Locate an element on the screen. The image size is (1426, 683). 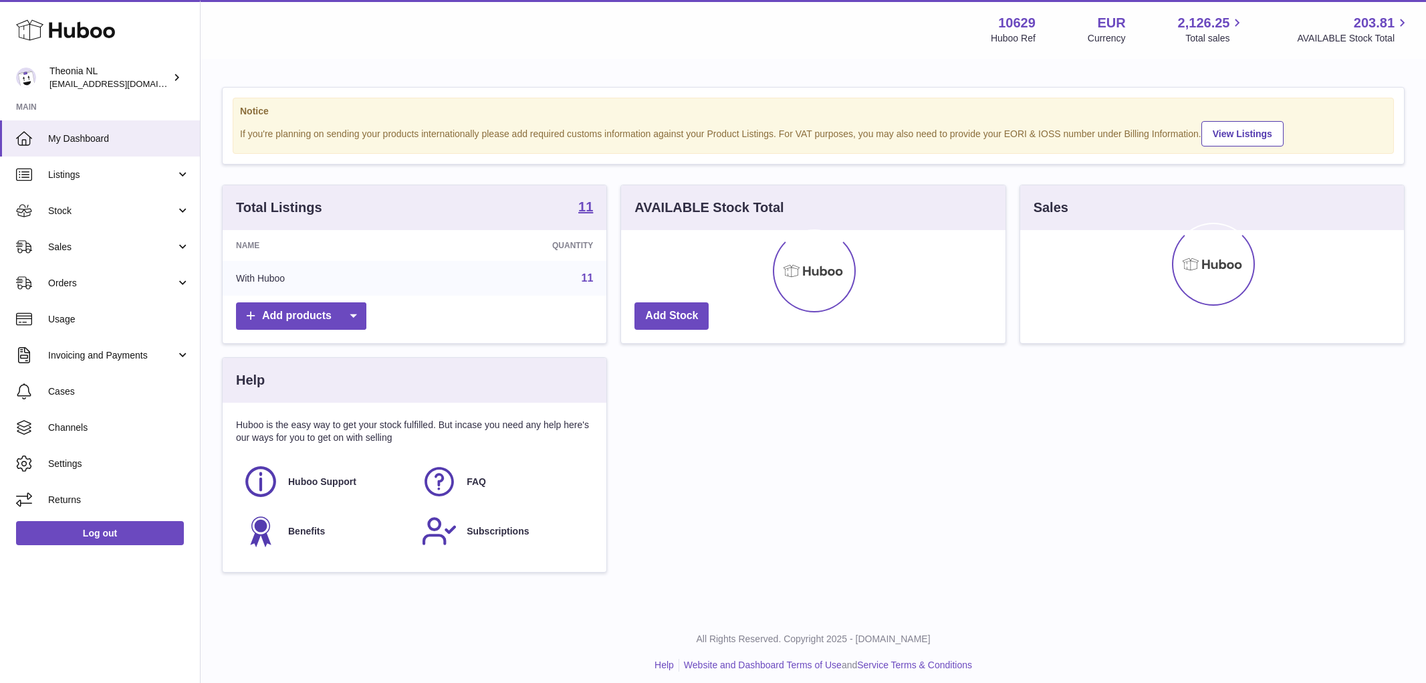
div: Currency is located at coordinates (1107, 38).